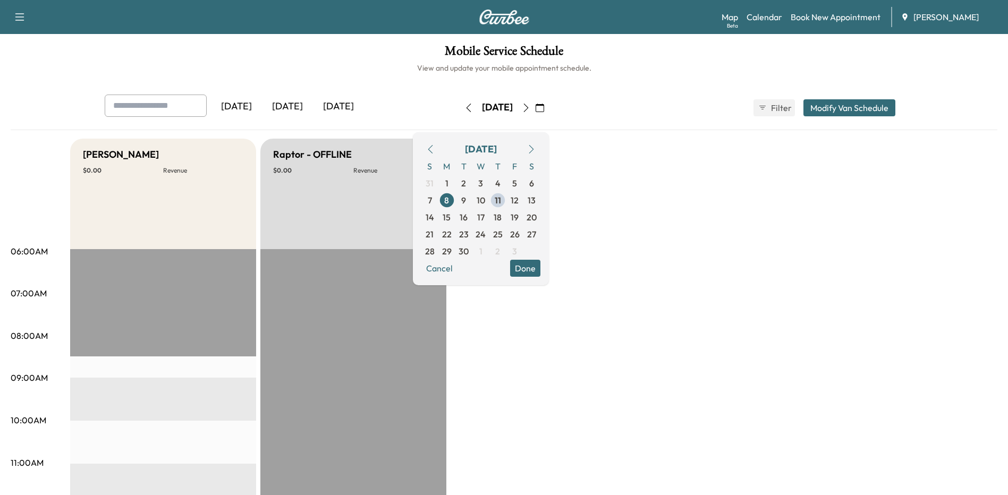 This screenshot has height=495, width=1008. Describe the element at coordinates (463, 200) in the screenshot. I see `span: 9` at that location.